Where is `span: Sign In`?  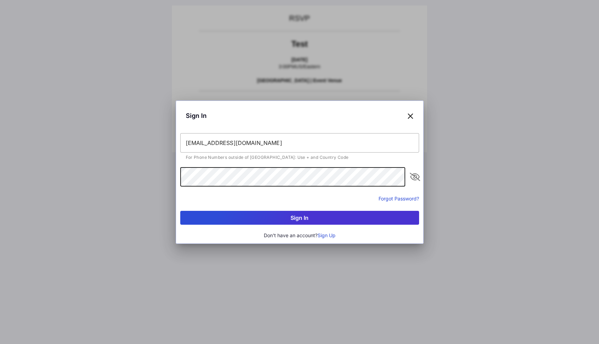
span: Sign In is located at coordinates (196, 115).